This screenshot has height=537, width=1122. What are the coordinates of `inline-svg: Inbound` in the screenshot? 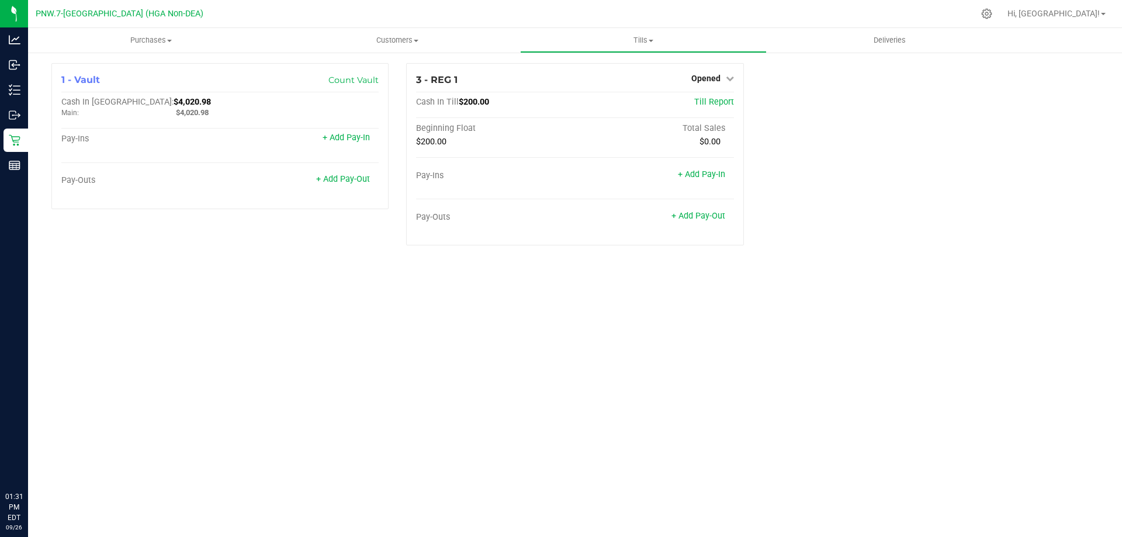 It's located at (15, 65).